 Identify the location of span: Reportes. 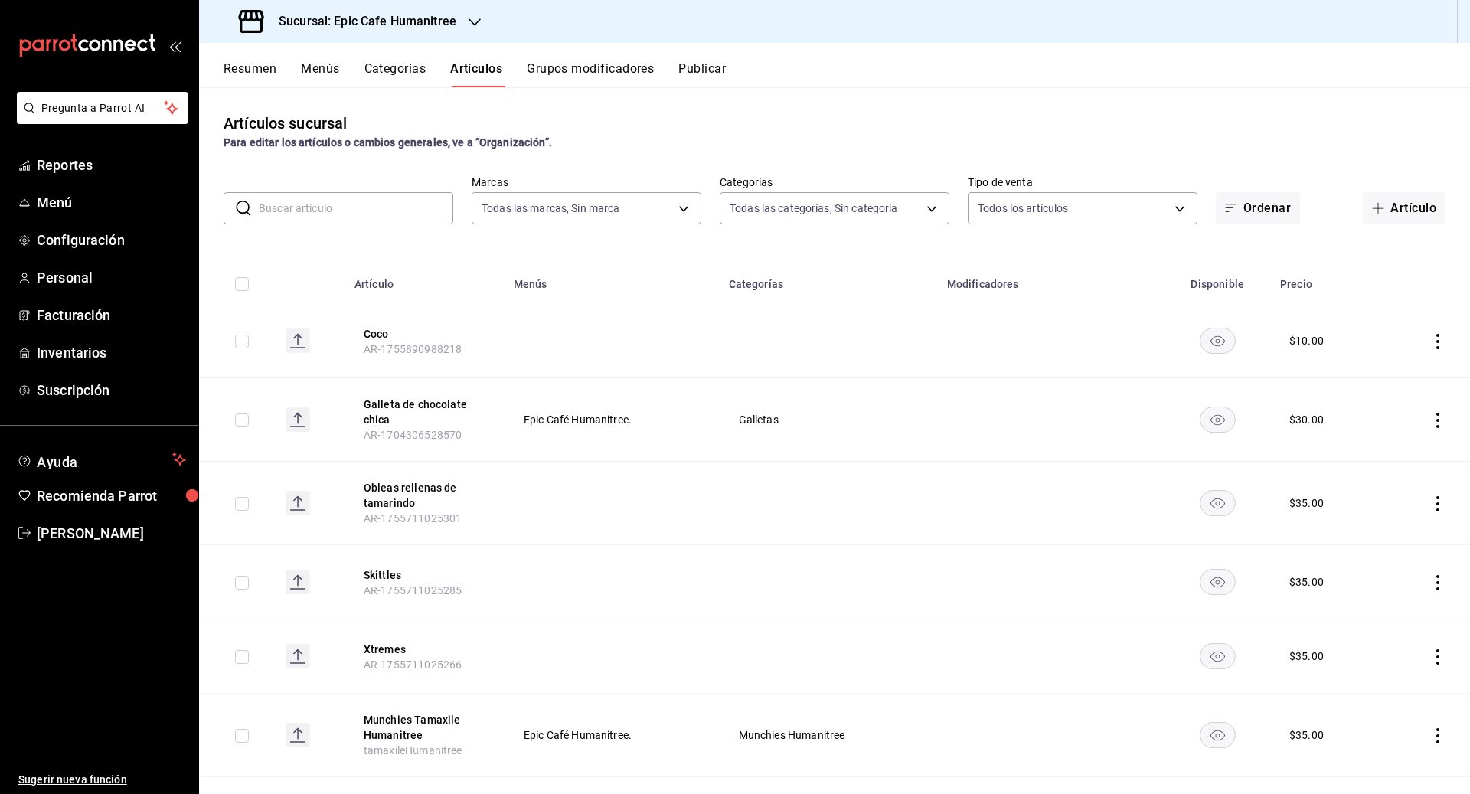
(111, 165).